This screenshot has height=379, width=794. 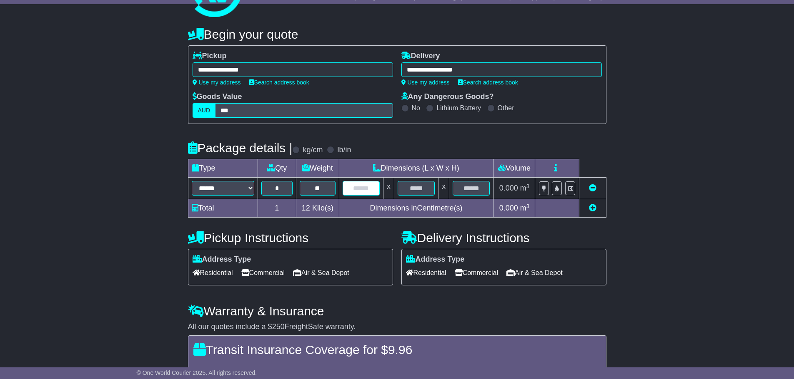 I want to click on h4: Transit Insurance Coverage for $, so click(x=397, y=350).